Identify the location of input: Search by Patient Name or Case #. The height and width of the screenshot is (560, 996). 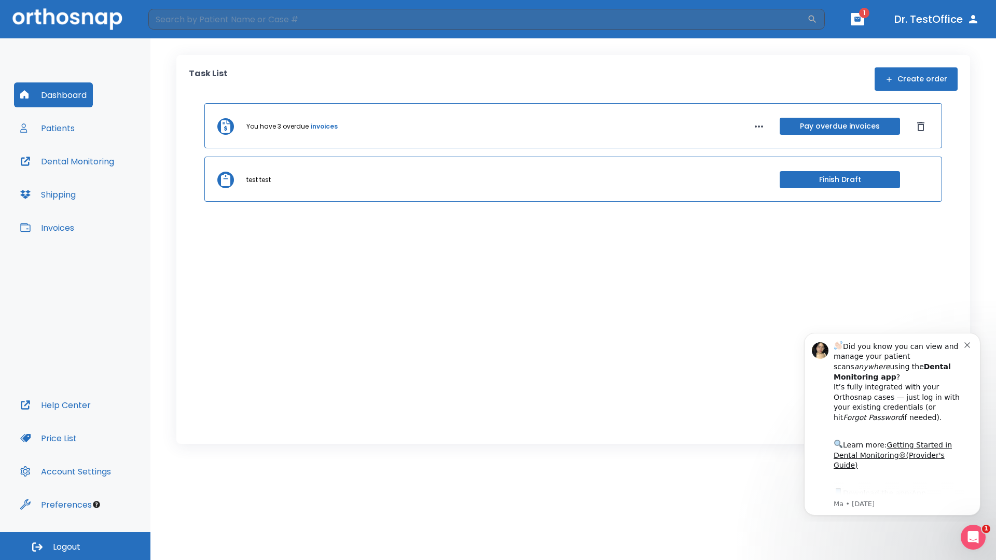
(478, 19).